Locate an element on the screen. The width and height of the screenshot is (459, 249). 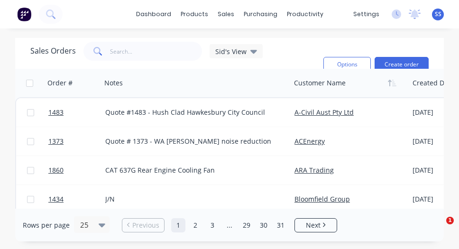
ul: Pagination is located at coordinates (229, 225).